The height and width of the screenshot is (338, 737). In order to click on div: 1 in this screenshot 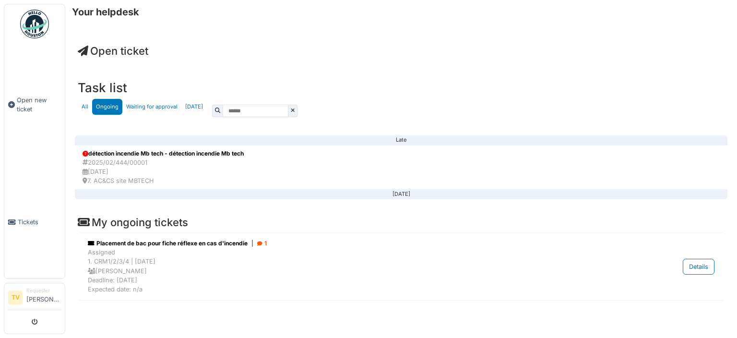, I will do `click(262, 243)`.